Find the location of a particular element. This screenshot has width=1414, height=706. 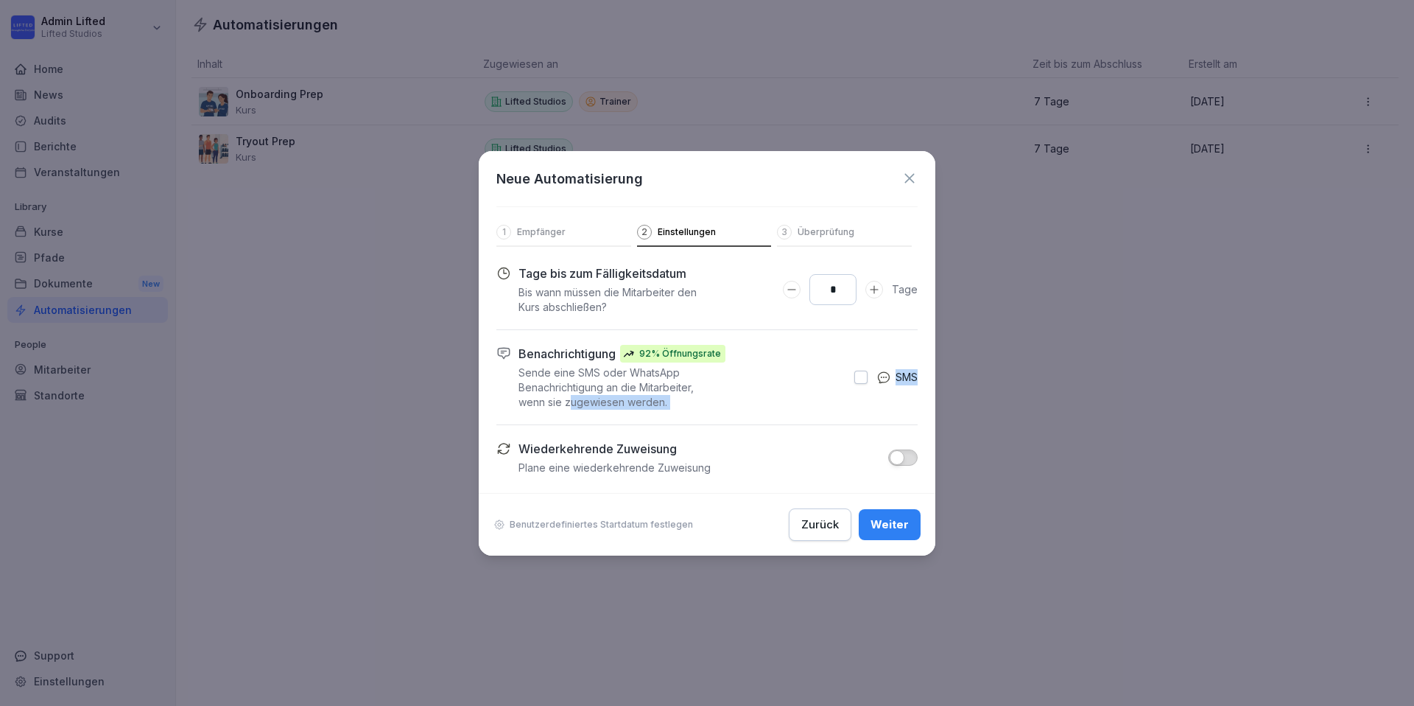

p: Empfänger is located at coordinates (541, 232).